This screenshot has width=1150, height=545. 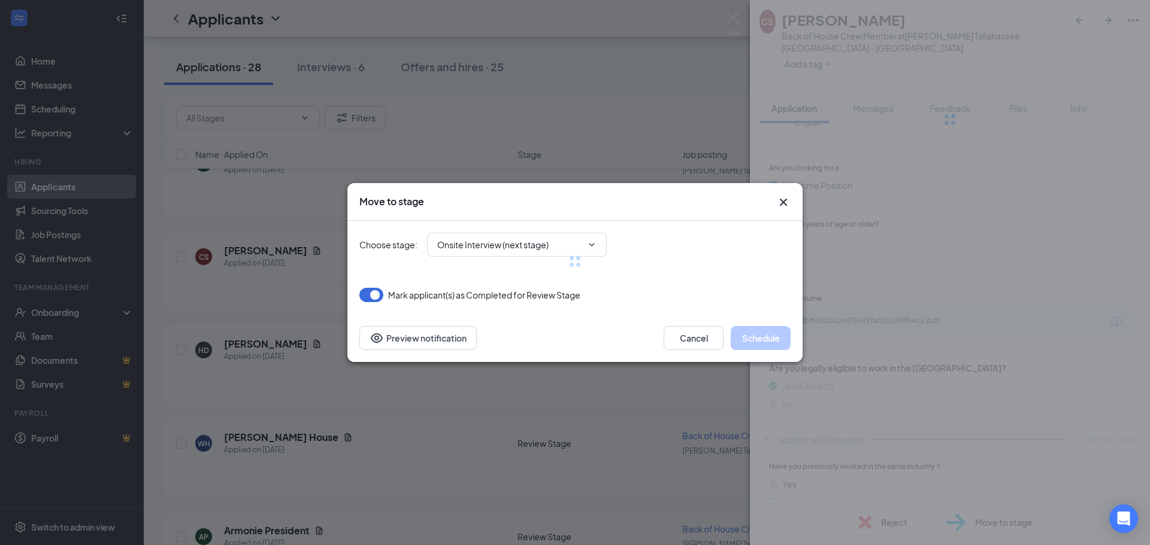 I want to click on button: Preview notificationEye, so click(x=418, y=338).